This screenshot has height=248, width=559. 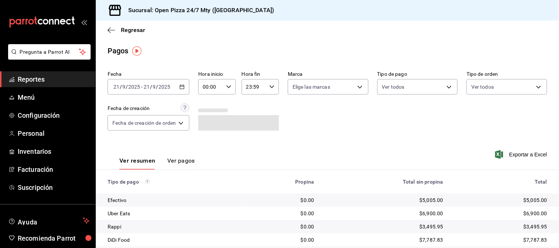 What do you see at coordinates (522, 155) in the screenshot?
I see `span: Exportar a Excel` at bounding box center [522, 155].